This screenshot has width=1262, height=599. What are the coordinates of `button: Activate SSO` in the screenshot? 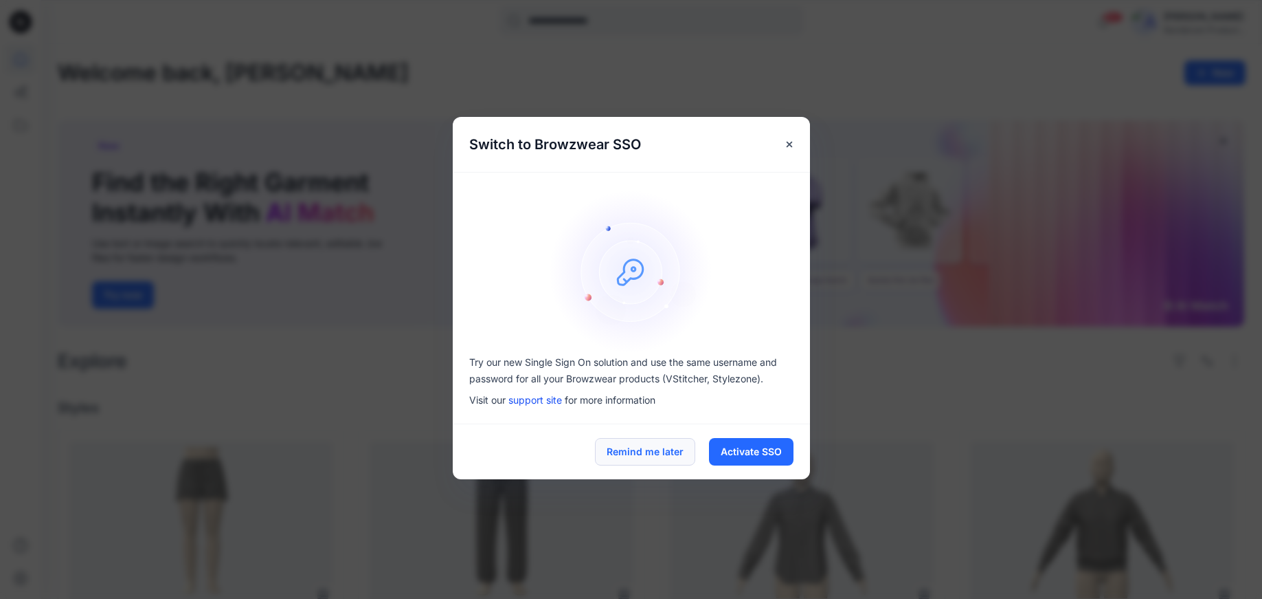 It's located at (751, 451).